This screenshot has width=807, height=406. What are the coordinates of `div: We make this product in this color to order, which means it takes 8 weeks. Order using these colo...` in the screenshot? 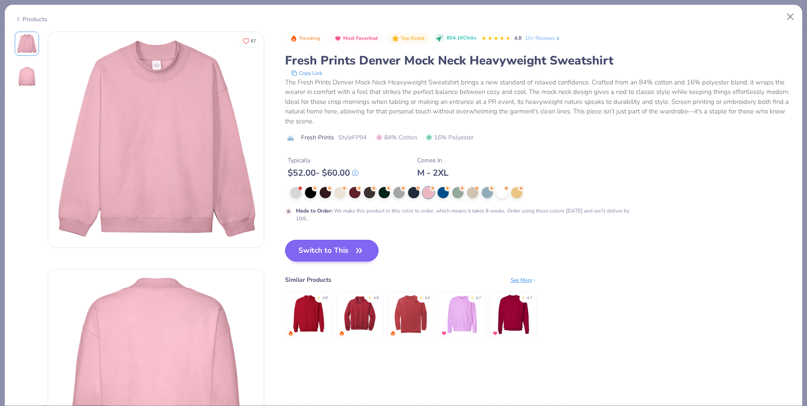 It's located at (464, 215).